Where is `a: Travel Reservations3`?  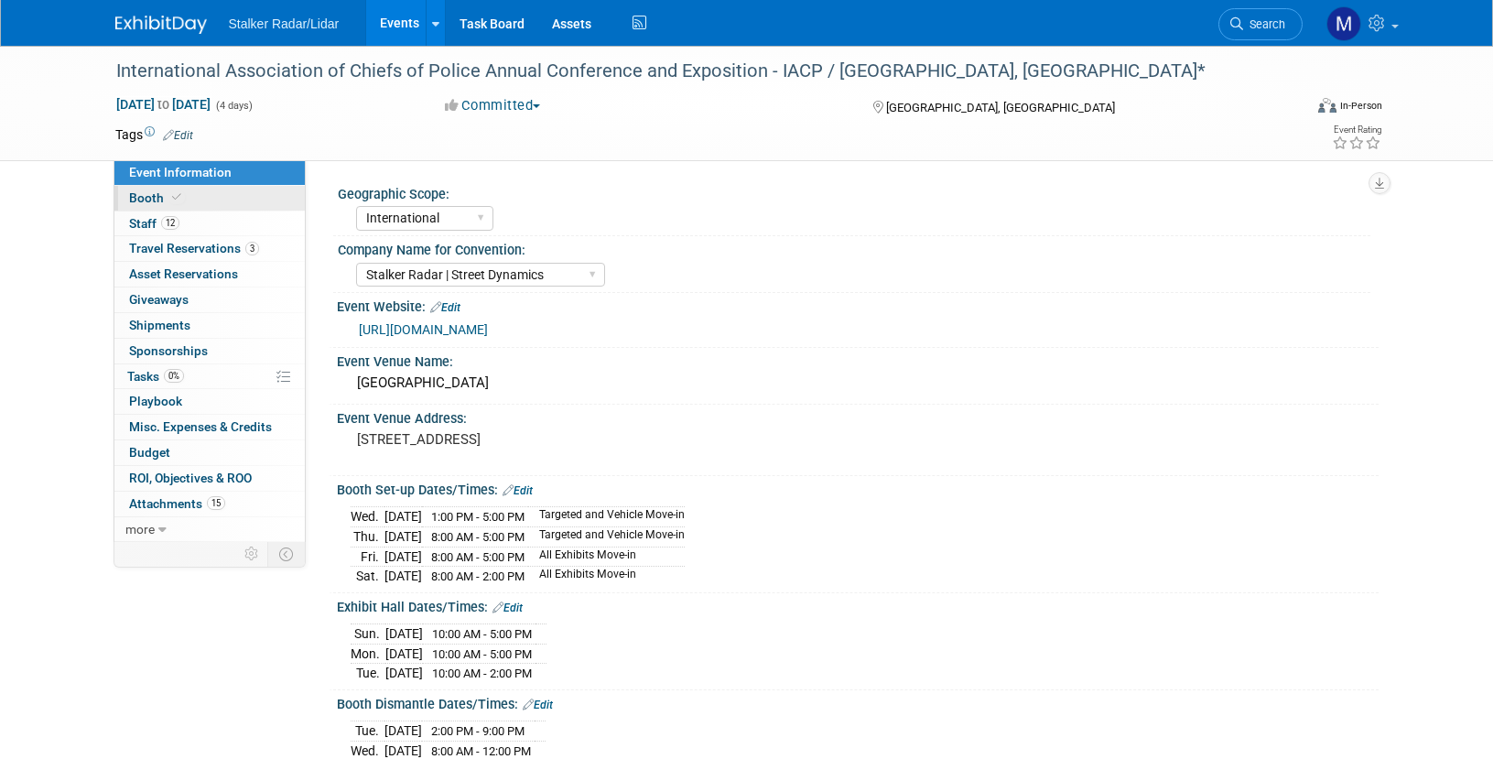 a: Travel Reservations3 is located at coordinates (210, 248).